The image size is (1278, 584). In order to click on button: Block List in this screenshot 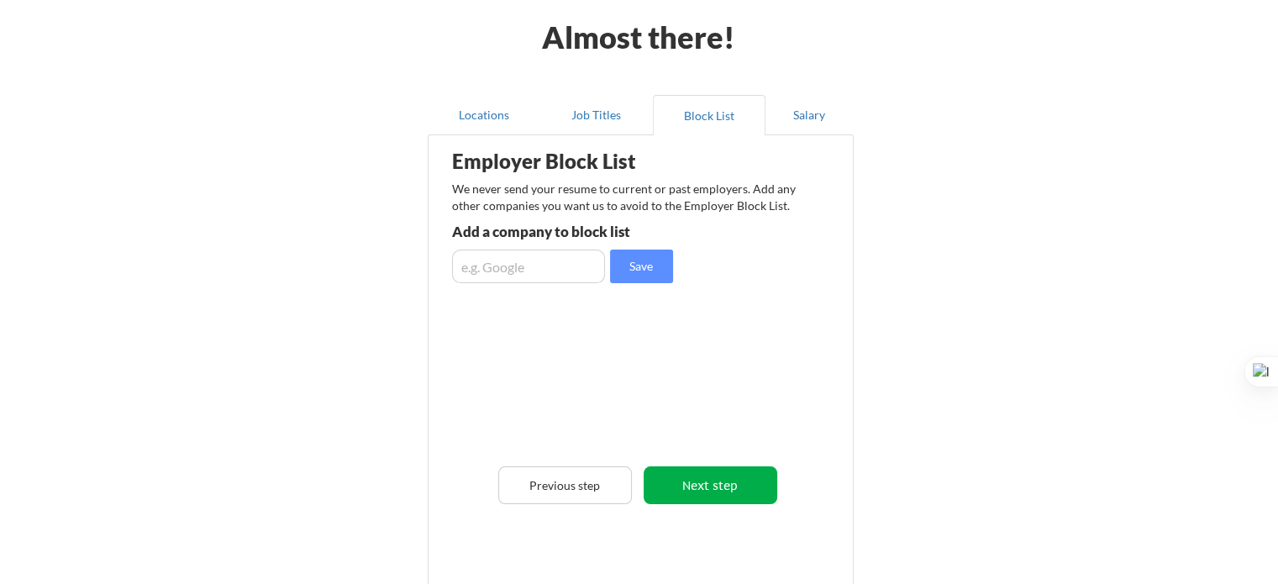, I will do `click(709, 115)`.